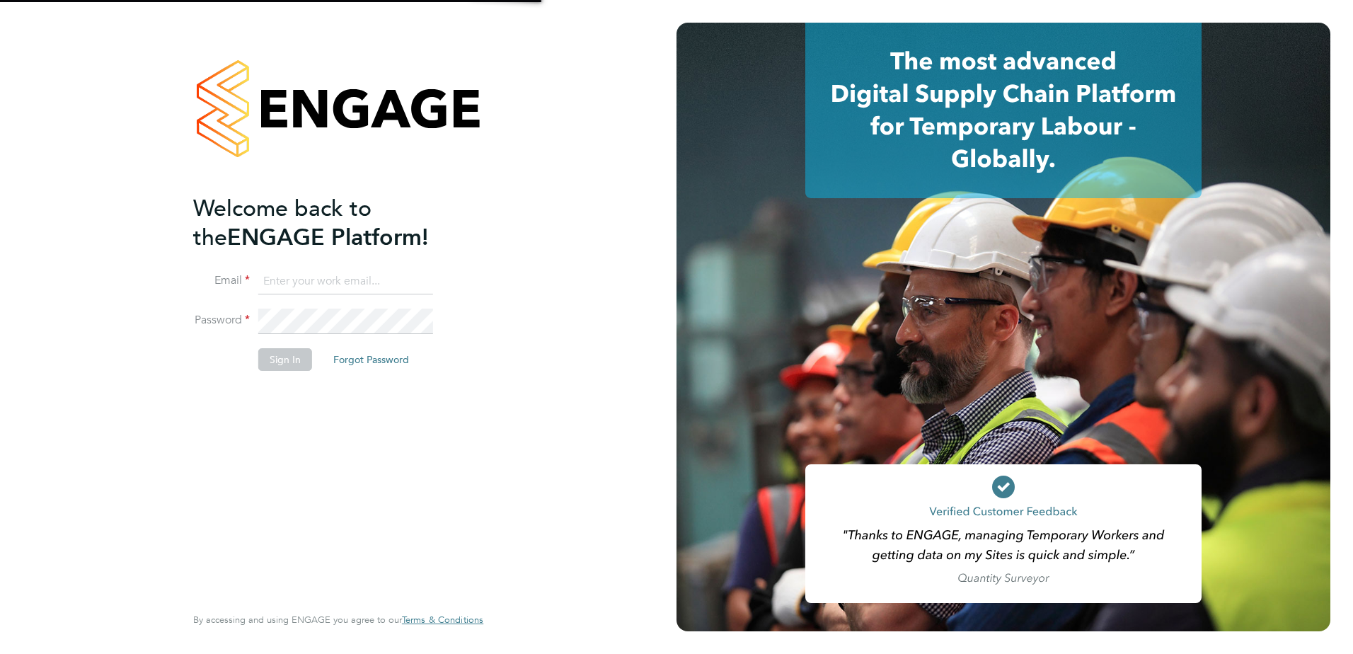  Describe the element at coordinates (331, 223) in the screenshot. I see `h2: ENGAGE Platform!` at that location.